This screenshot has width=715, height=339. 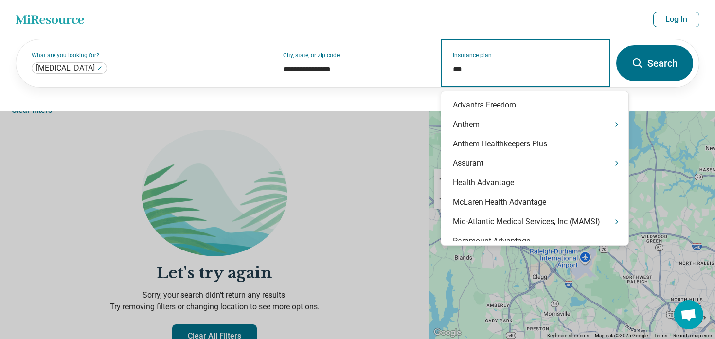 I want to click on div: Assurant, so click(x=535, y=164).